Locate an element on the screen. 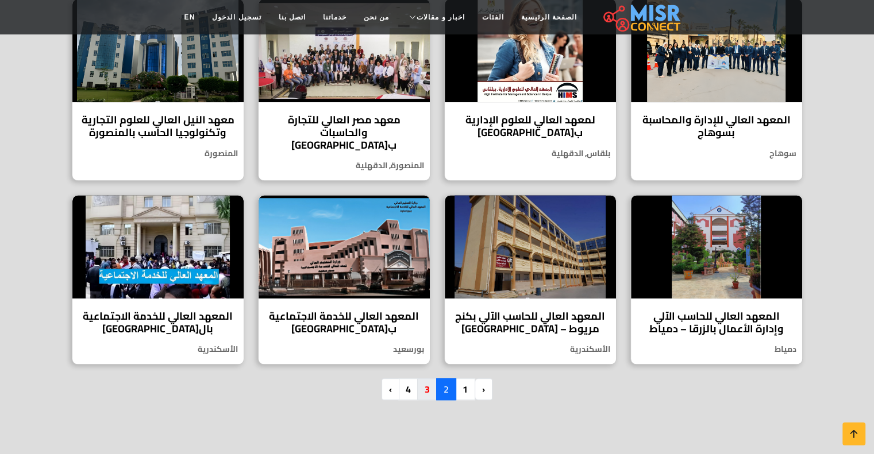  img: المعهد العالي للخدمة الاجتماعية ببورسعيد is located at coordinates (344, 247).